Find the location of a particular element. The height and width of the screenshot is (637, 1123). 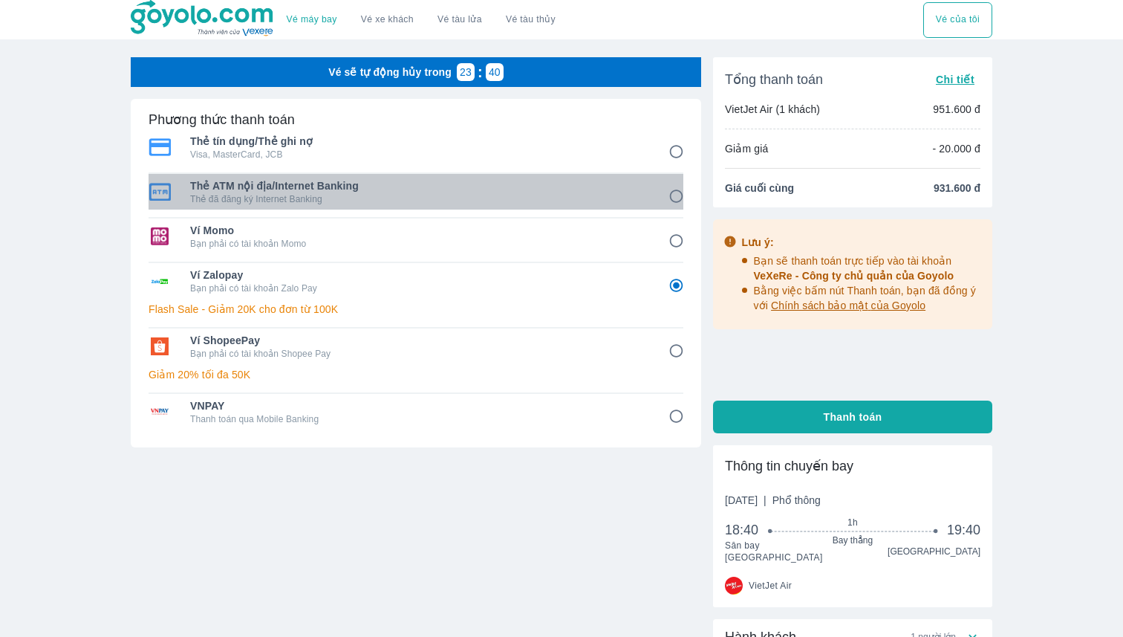

img: VNPAY is located at coordinates (160, 412).